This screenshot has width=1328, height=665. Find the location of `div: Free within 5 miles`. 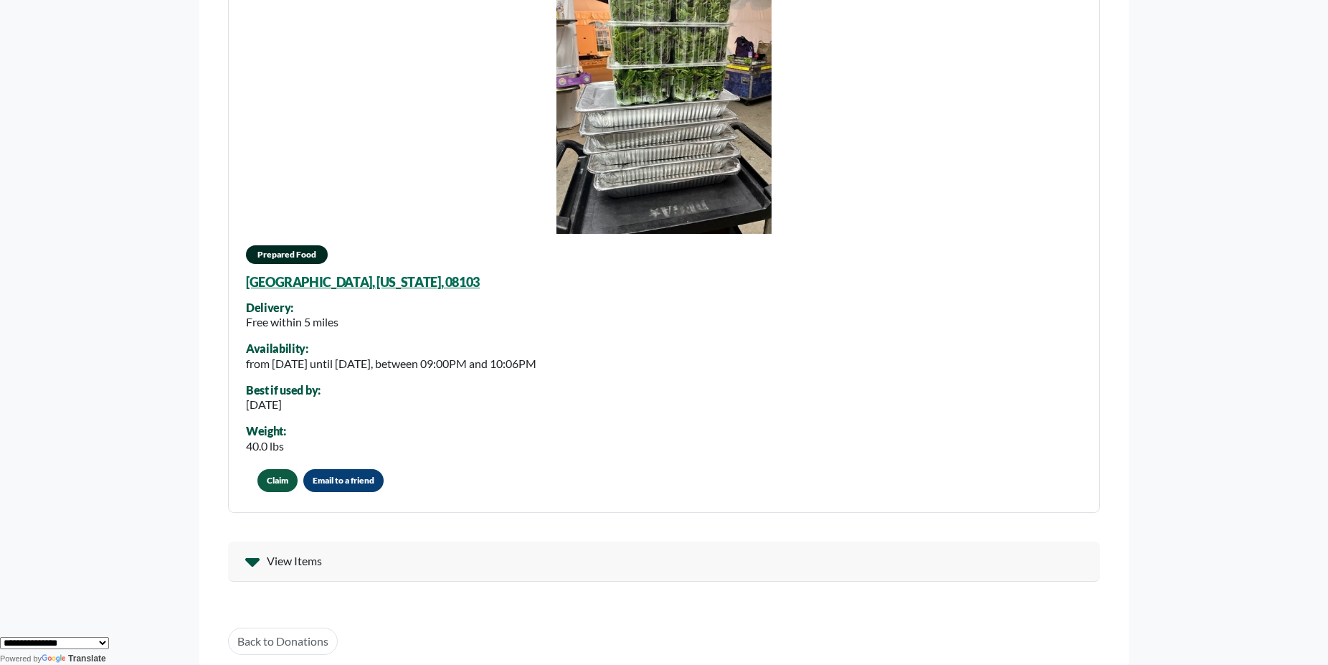

div: Free within 5 miles is located at coordinates (292, 322).